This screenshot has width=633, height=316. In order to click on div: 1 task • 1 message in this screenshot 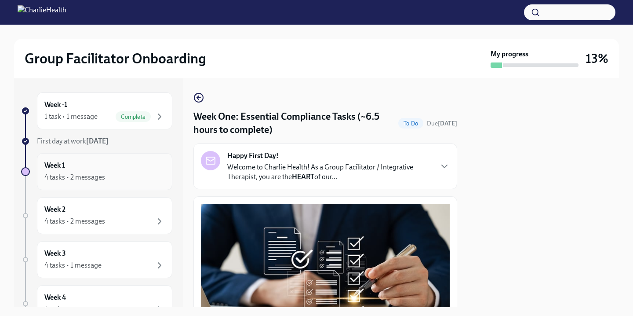, I will do `click(71, 116)`.